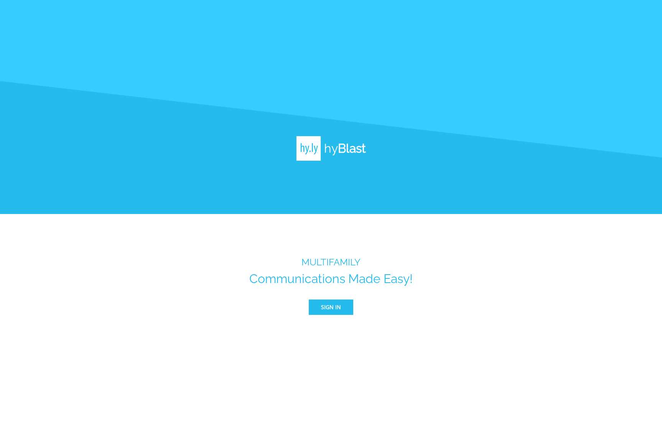  I want to click on h3: MULTIFAMILY, so click(331, 262).